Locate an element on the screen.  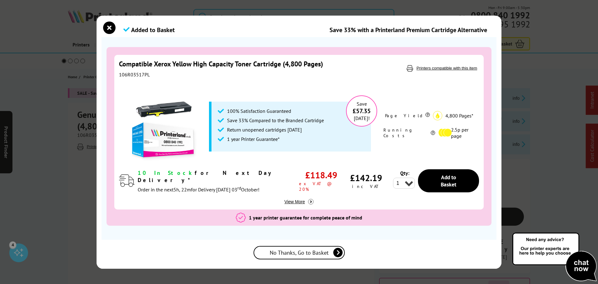
span: Save is located at coordinates (361, 104).